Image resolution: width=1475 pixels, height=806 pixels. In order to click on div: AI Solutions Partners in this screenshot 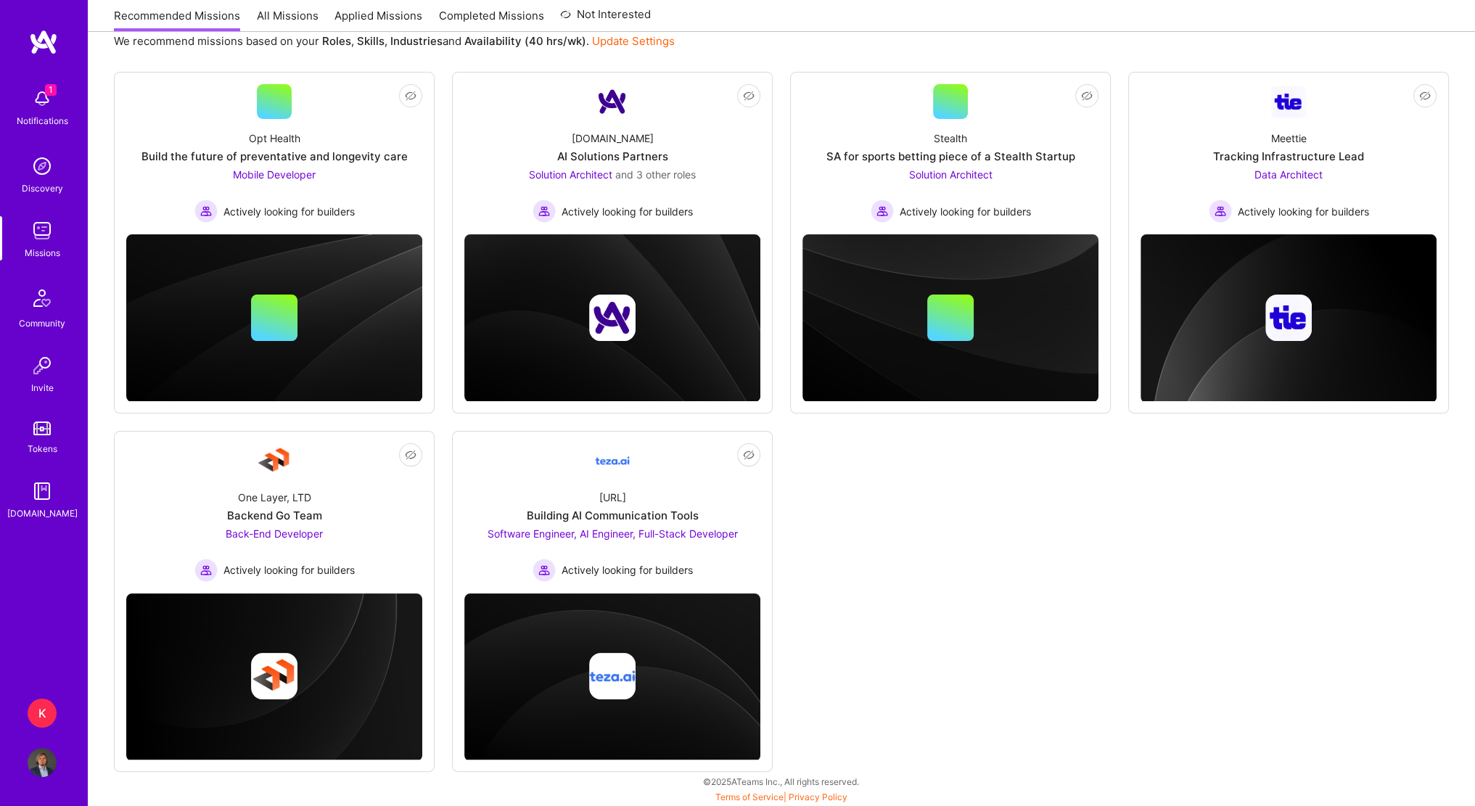, I will do `click(612, 156)`.